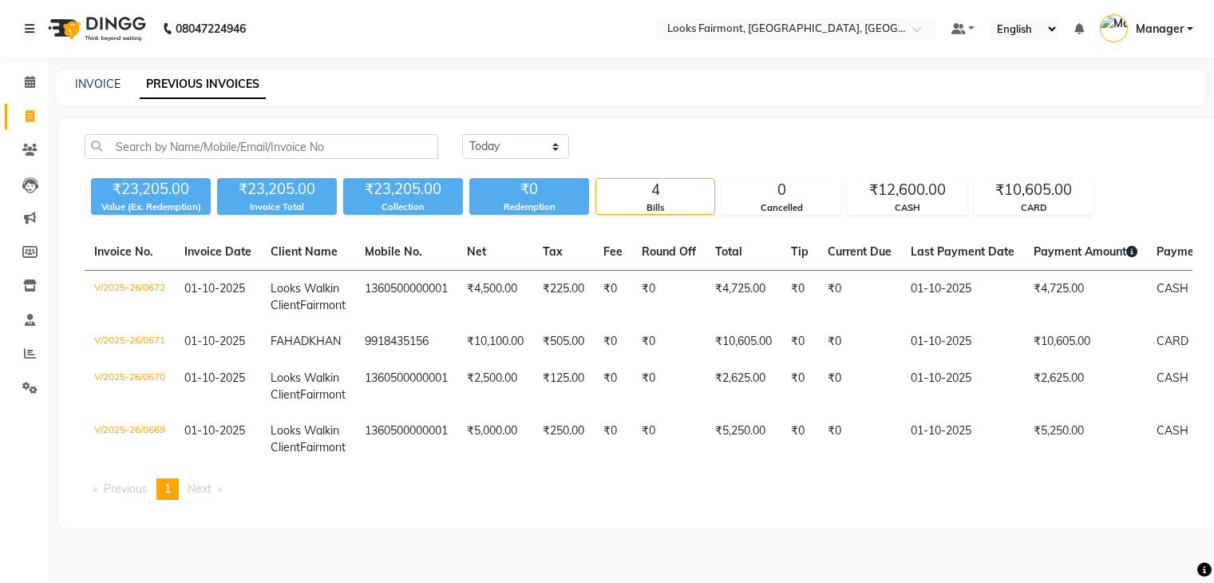 This screenshot has height=583, width=1214. Describe the element at coordinates (656, 190) in the screenshot. I see `div: 4` at that location.